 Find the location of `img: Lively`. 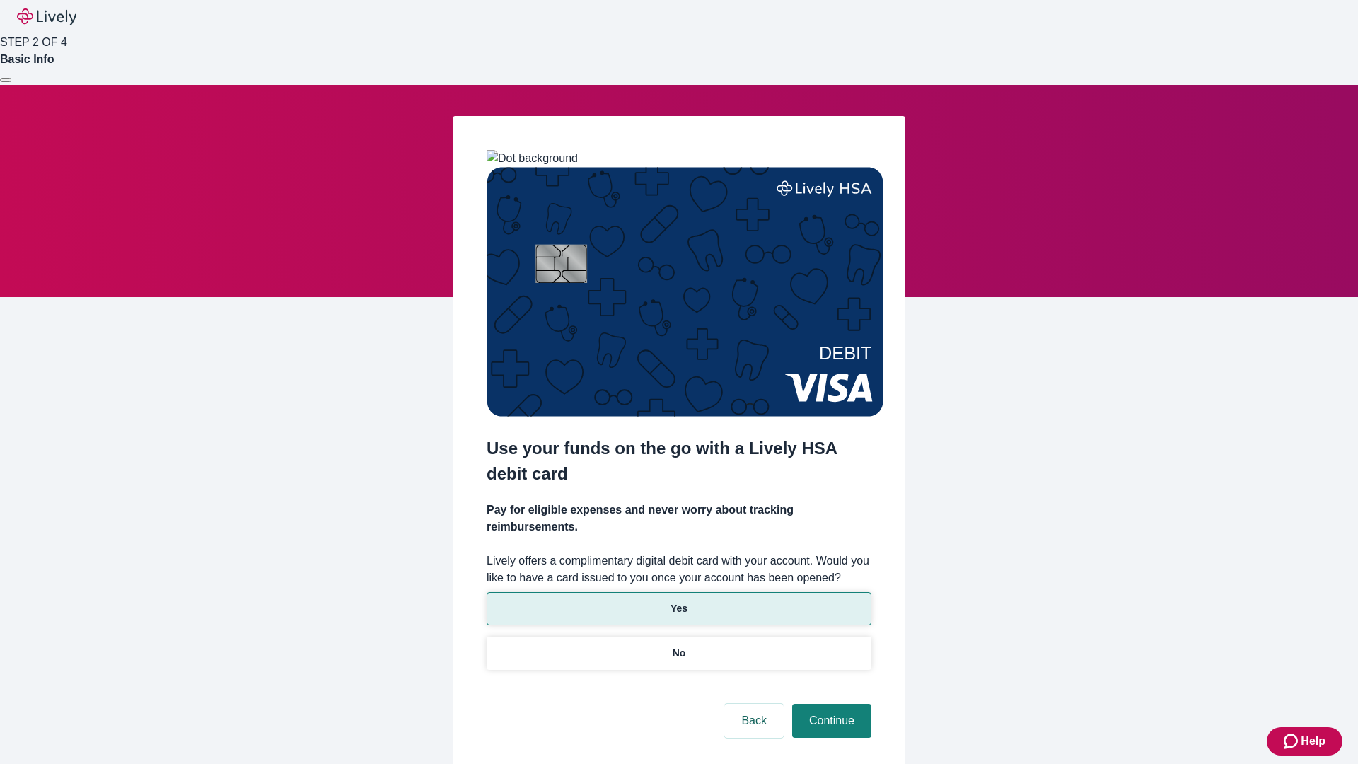

img: Lively is located at coordinates (47, 17).